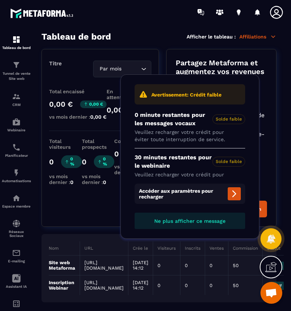  Describe the element at coordinates (64, 249) in the screenshot. I see `th: Nom` at that location.